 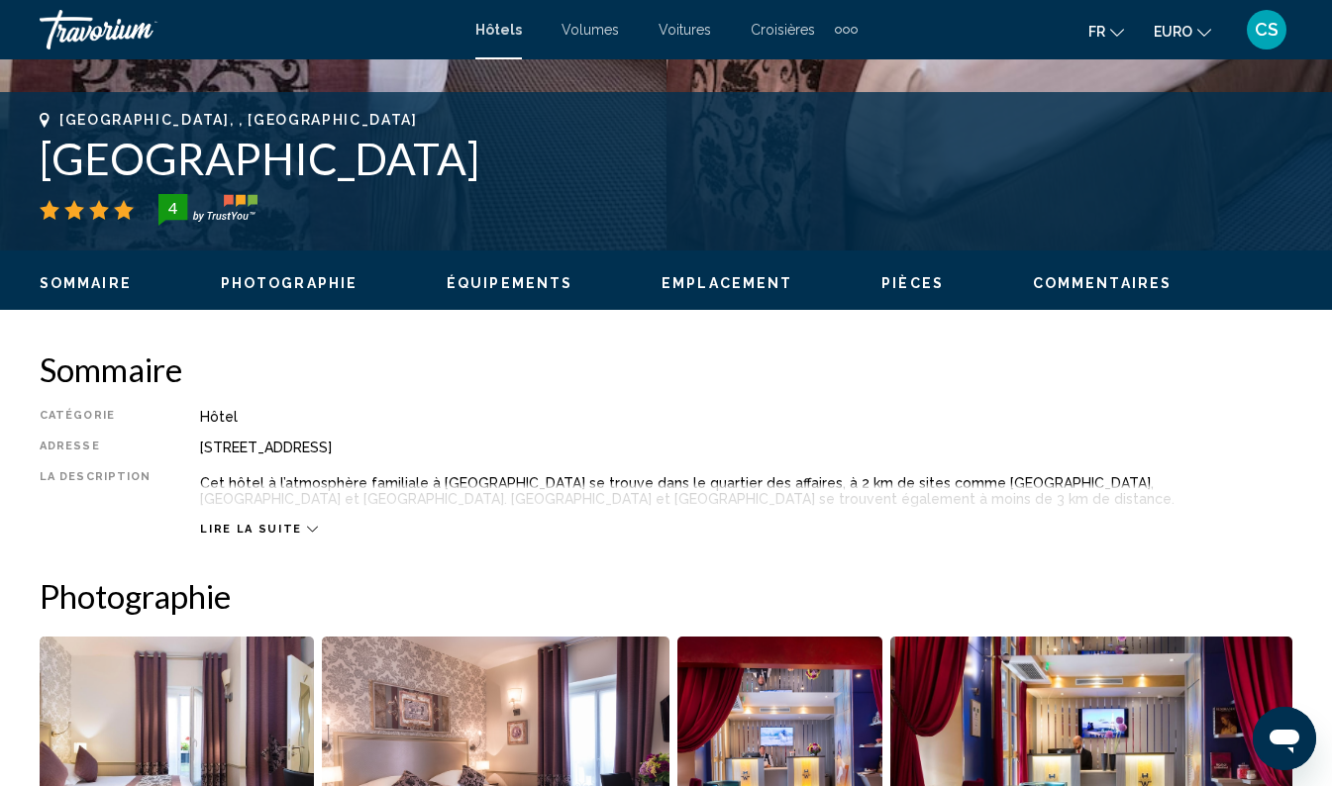 I want to click on span: Photographie, so click(x=289, y=283).